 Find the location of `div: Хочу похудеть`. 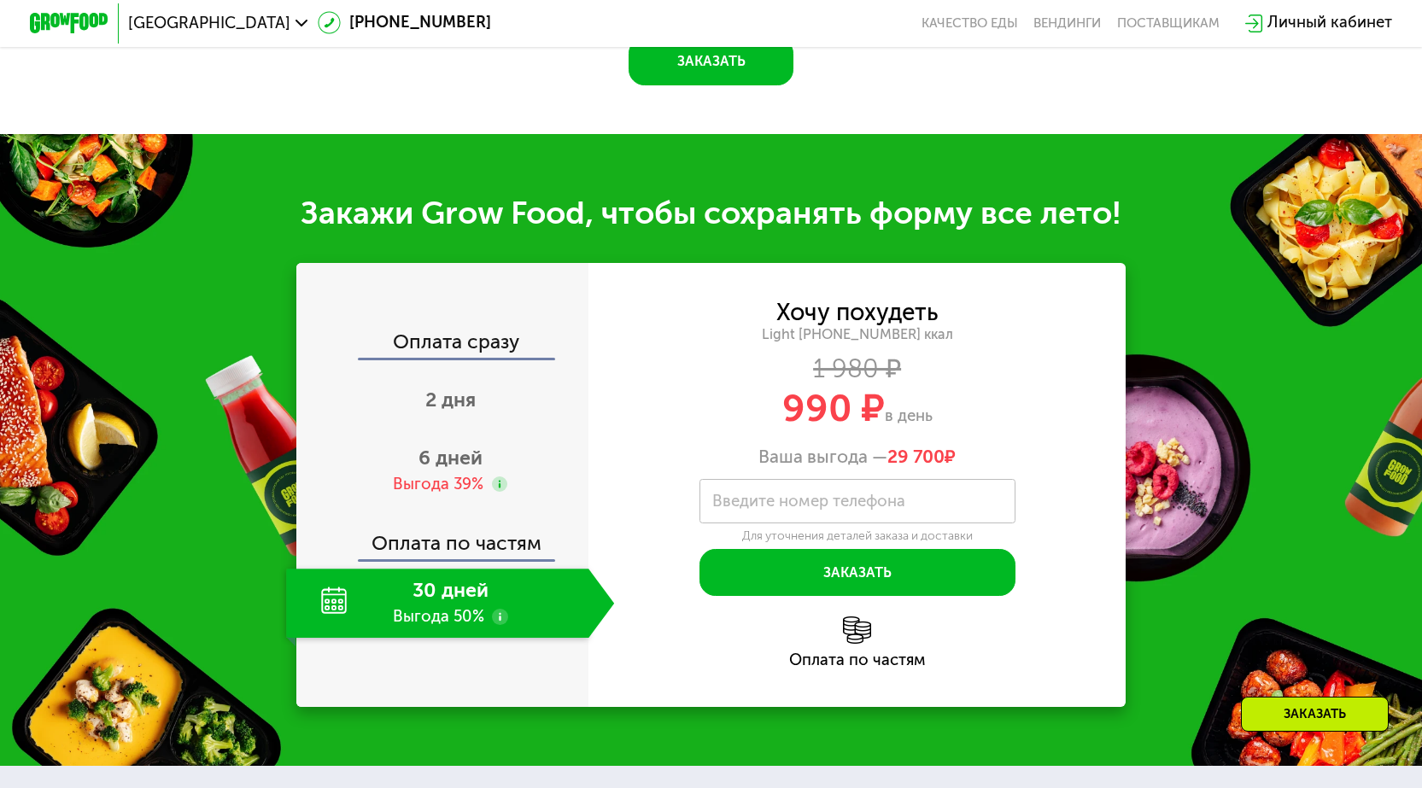

div: Хочу похудеть is located at coordinates (858, 313).